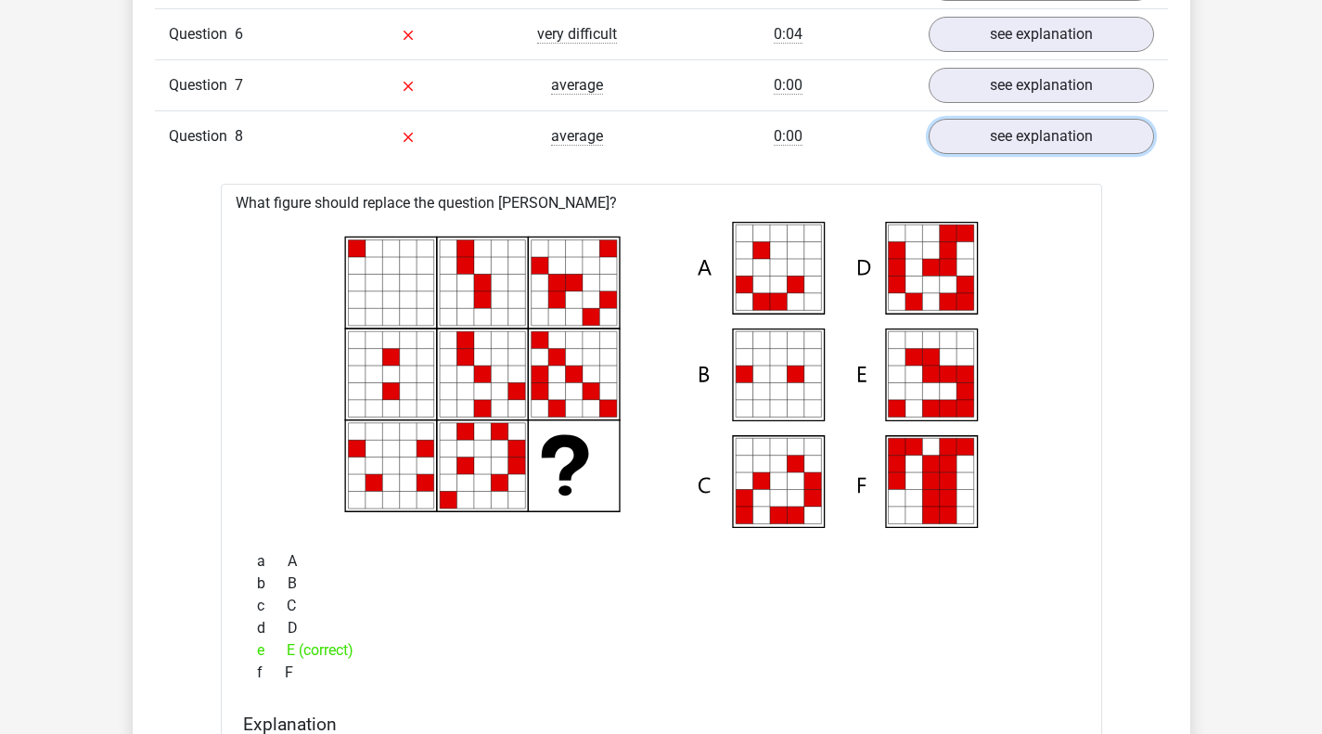  What do you see at coordinates (238, 135) in the screenshot?
I see `span: 8` at bounding box center [238, 135].